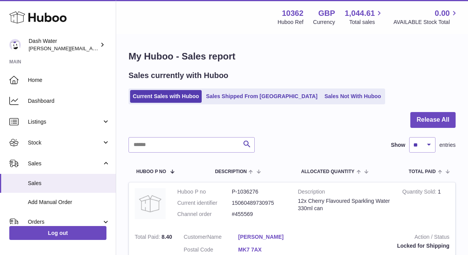  Describe the element at coordinates (292, 56) in the screenshot. I see `h1: My Huboo - Sales report` at that location.